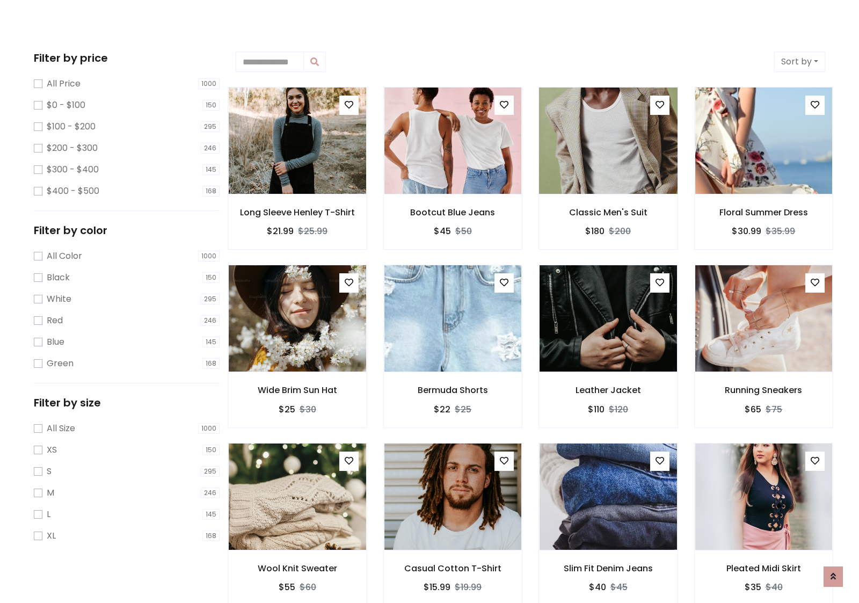 The image size is (859, 603). What do you see at coordinates (619, 231) in the screenshot?
I see `del: $200` at bounding box center [619, 231].